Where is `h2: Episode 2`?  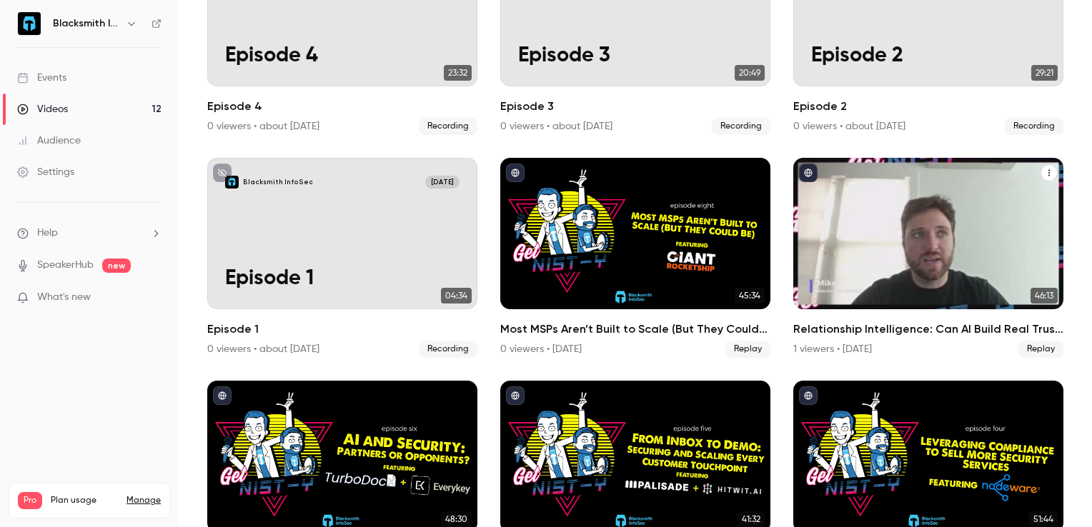 h2: Episode 2 is located at coordinates (928, 106).